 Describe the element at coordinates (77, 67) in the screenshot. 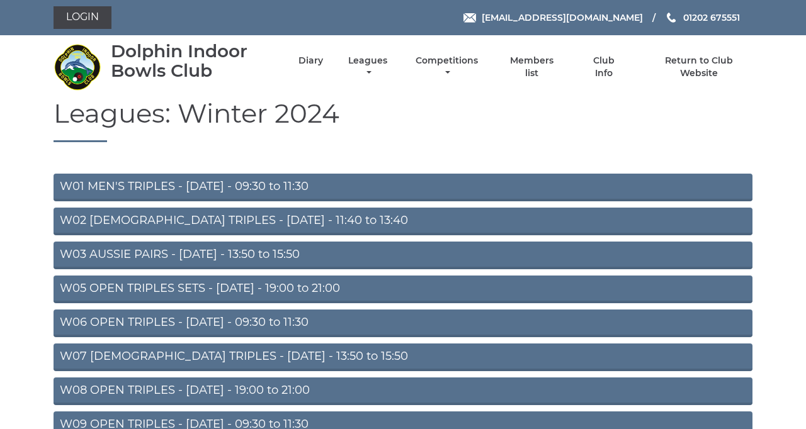

I see `img: Dolphin Indoor Bowls Club` at that location.